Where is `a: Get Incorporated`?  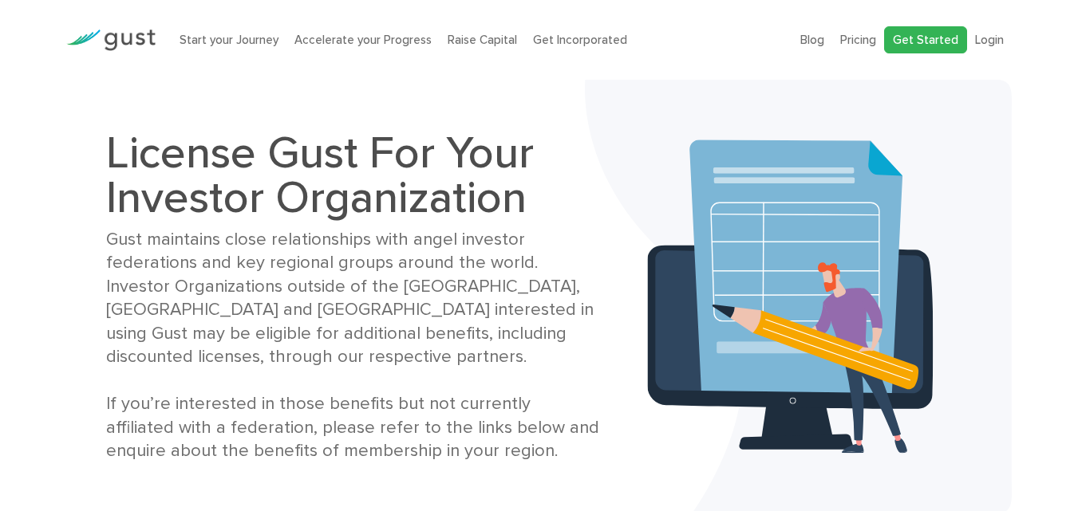 a: Get Incorporated is located at coordinates (580, 40).